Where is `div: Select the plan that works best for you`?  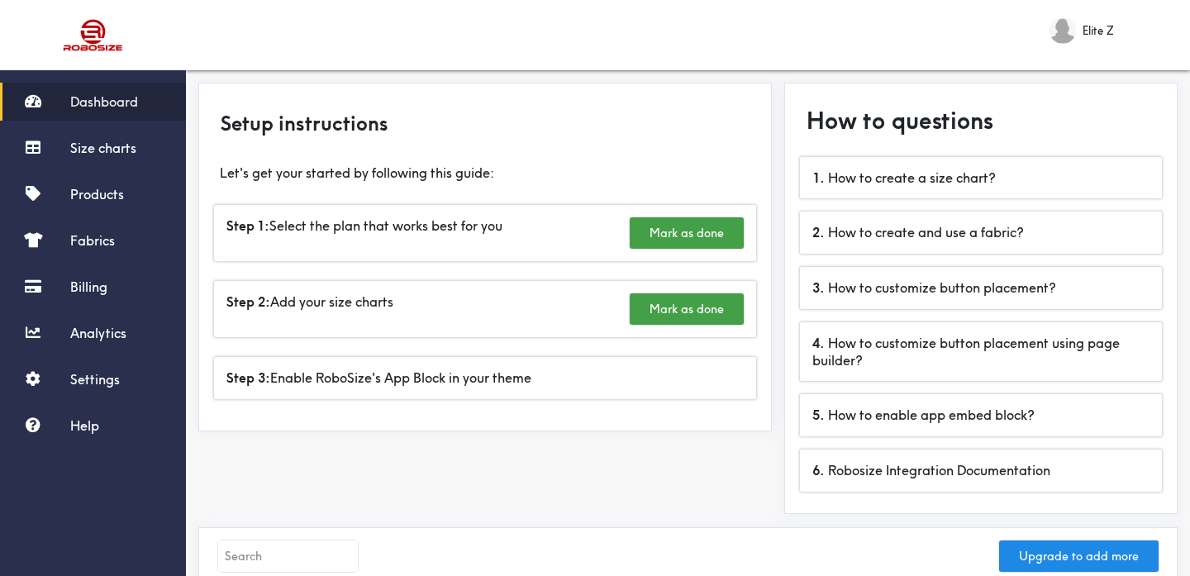
div: Select the plan that works best for you is located at coordinates (485, 233).